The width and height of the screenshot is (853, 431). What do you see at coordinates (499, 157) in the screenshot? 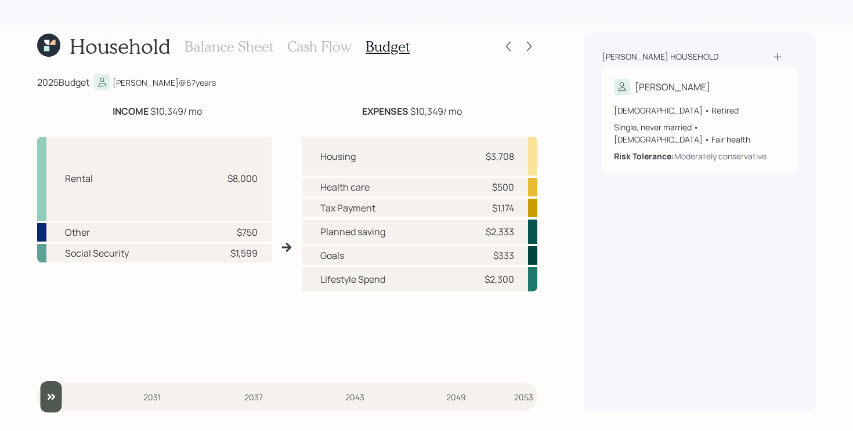
I see `div: $3,708` at bounding box center [499, 157].